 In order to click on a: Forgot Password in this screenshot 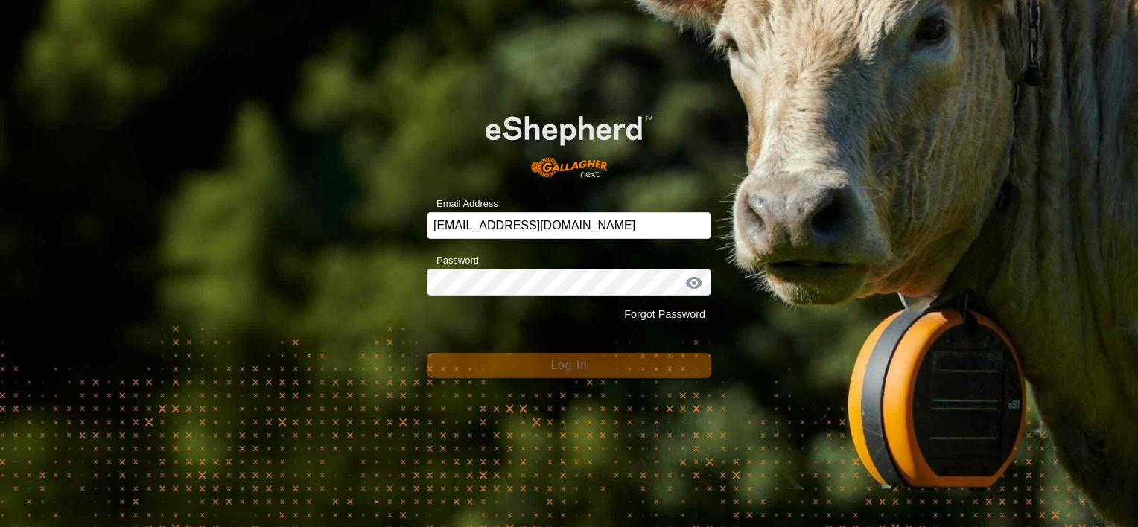, I will do `click(665, 314)`.